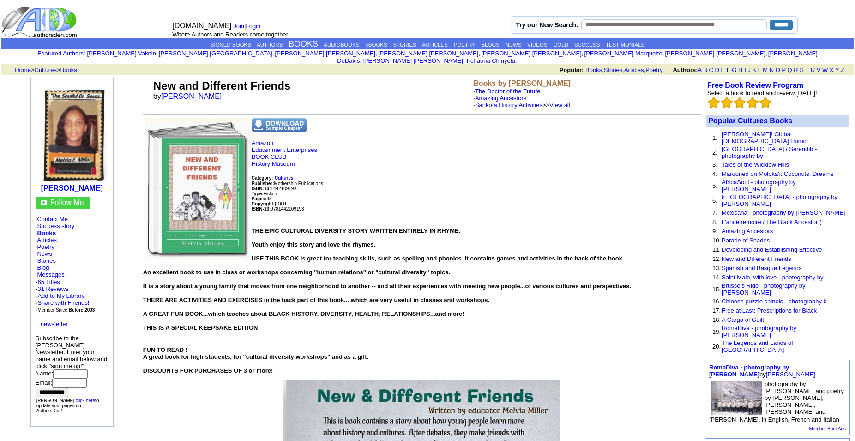 This screenshot has height=441, width=855. I want to click on font: 8., so click(715, 222).